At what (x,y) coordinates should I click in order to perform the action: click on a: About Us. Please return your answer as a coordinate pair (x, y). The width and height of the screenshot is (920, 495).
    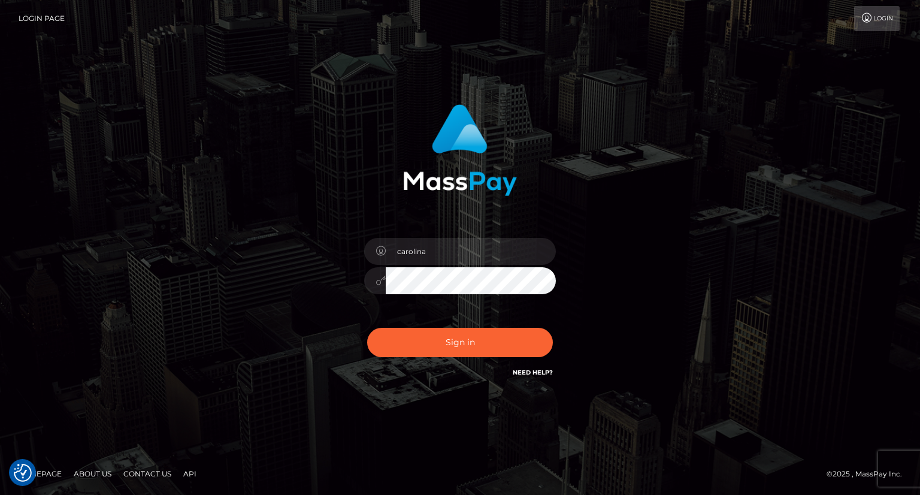
    Looking at the image, I should click on (92, 473).